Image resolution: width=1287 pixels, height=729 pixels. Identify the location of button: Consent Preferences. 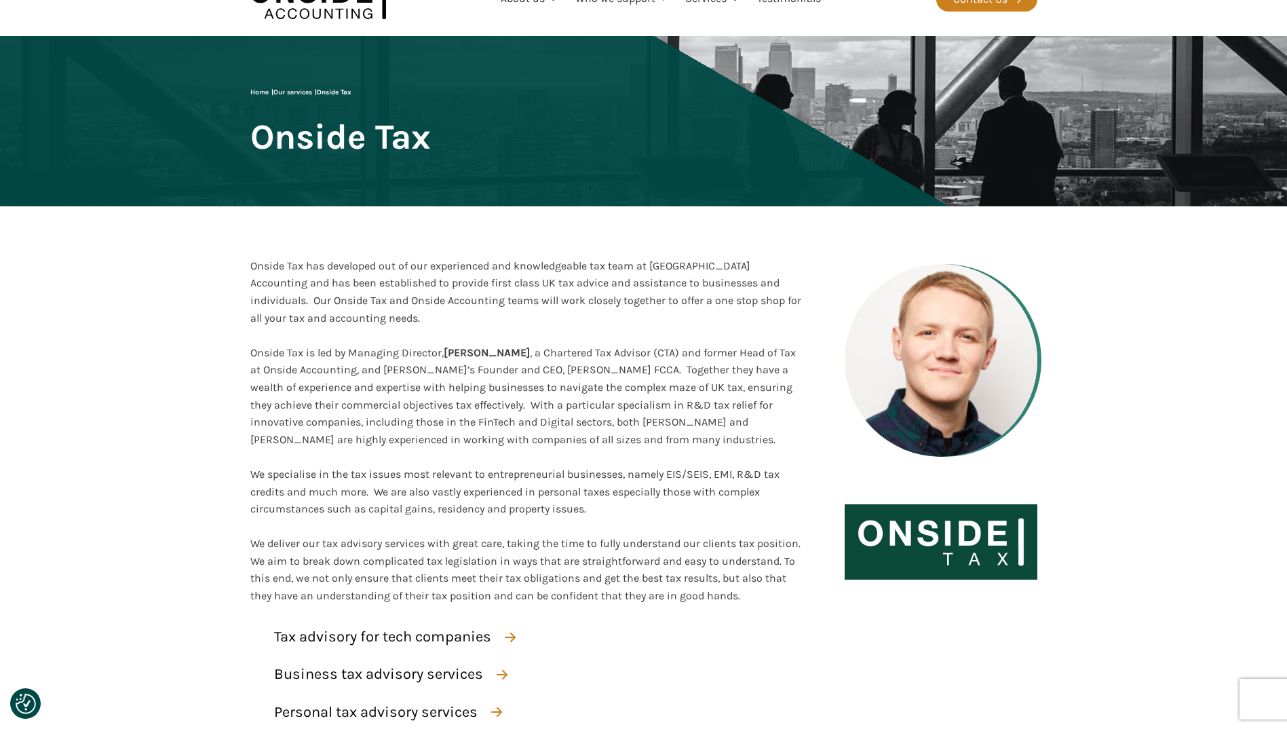
(26, 704).